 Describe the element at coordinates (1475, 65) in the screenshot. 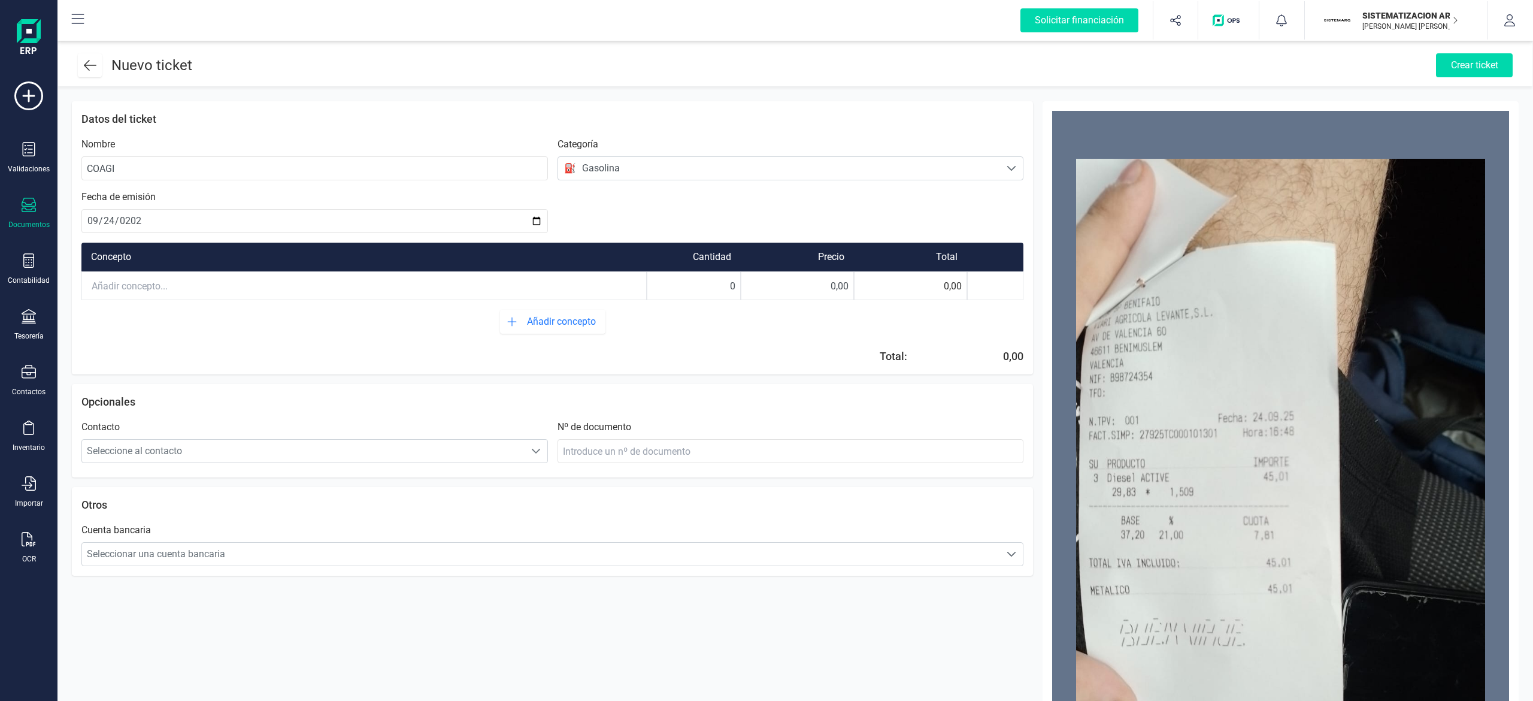

I see `div: Crear ticket` at that location.